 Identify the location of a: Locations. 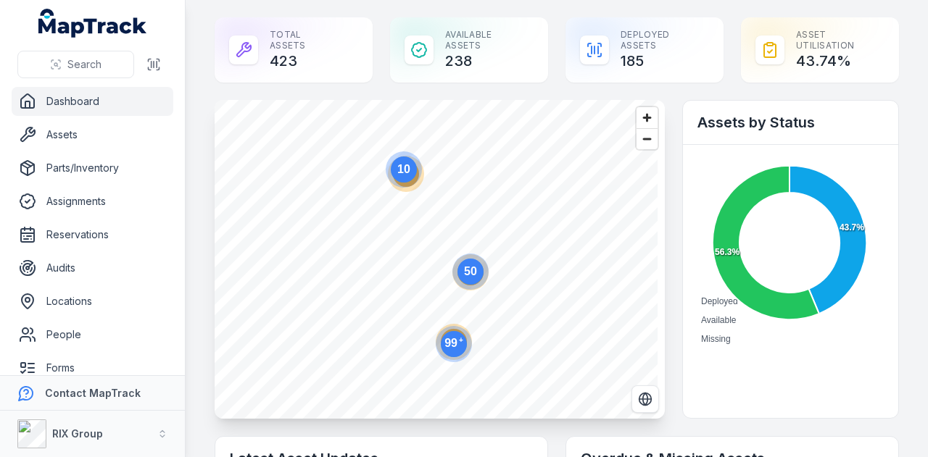
(92, 301).